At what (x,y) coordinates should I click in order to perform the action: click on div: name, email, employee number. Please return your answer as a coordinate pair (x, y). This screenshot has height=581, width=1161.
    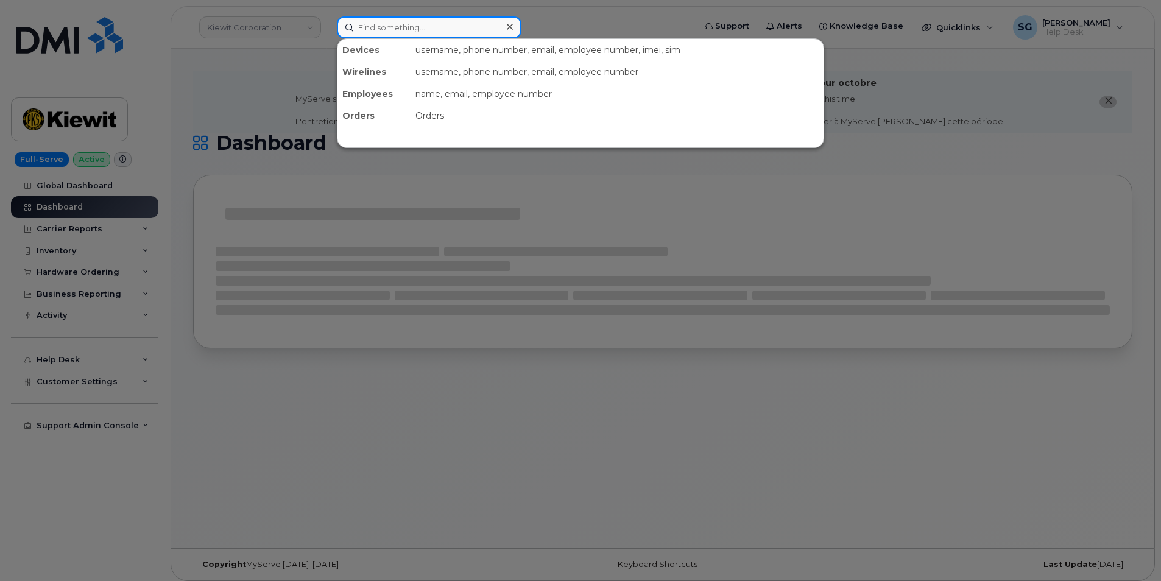
    Looking at the image, I should click on (617, 94).